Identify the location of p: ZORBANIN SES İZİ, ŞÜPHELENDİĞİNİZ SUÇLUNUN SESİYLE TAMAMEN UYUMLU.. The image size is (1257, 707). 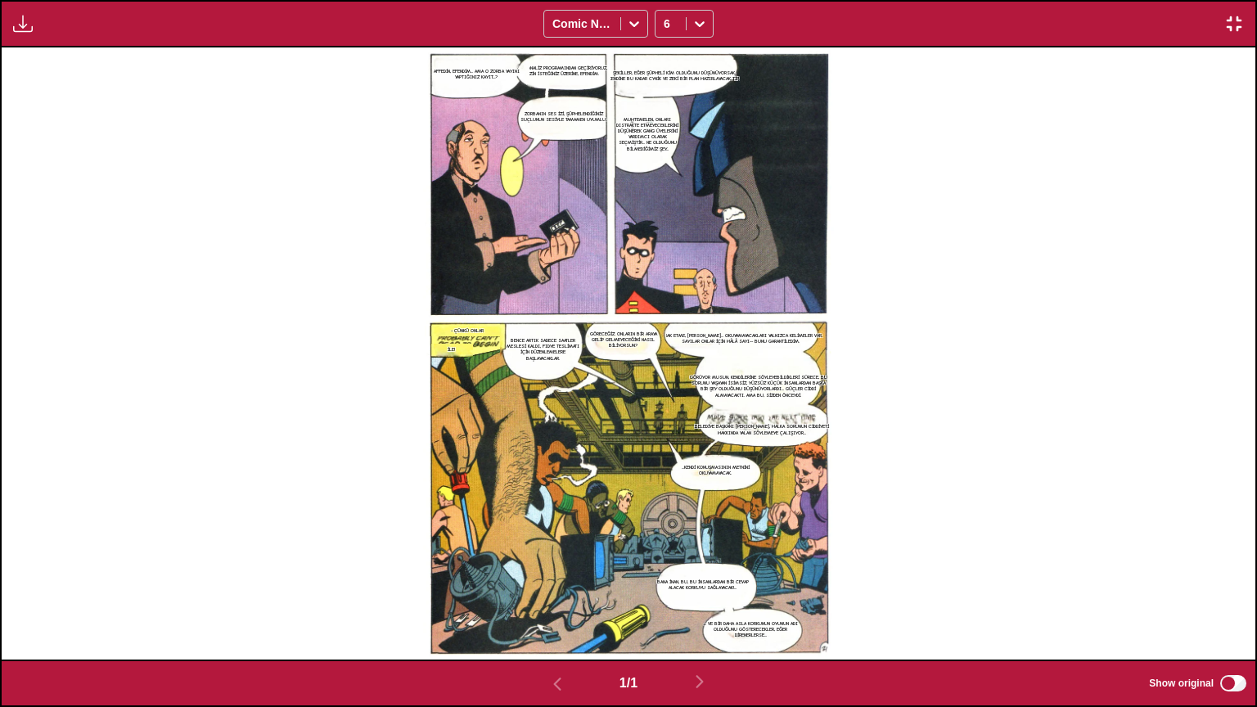
(563, 117).